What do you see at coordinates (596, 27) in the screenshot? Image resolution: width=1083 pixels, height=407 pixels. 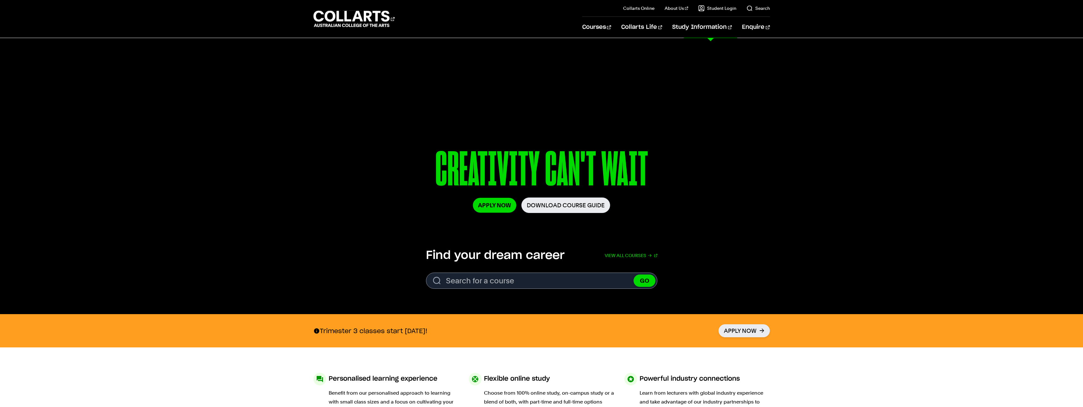 I see `a: Courses` at bounding box center [596, 27].